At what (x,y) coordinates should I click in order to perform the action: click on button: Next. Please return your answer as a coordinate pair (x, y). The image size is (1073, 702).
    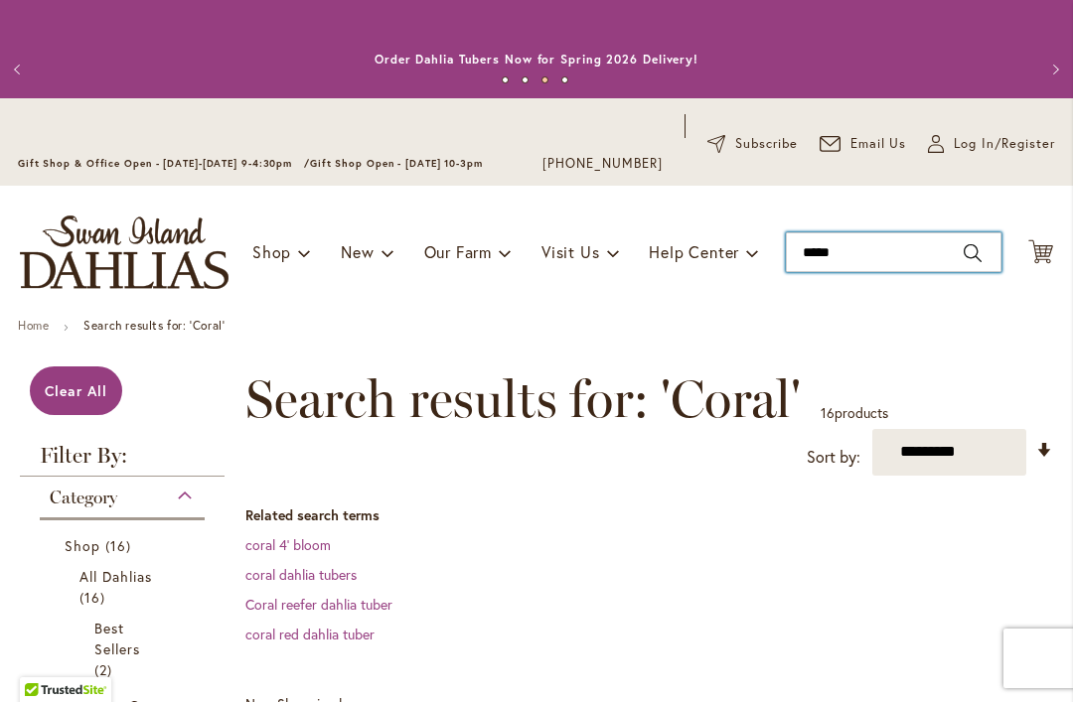
    Looking at the image, I should click on (1053, 70).